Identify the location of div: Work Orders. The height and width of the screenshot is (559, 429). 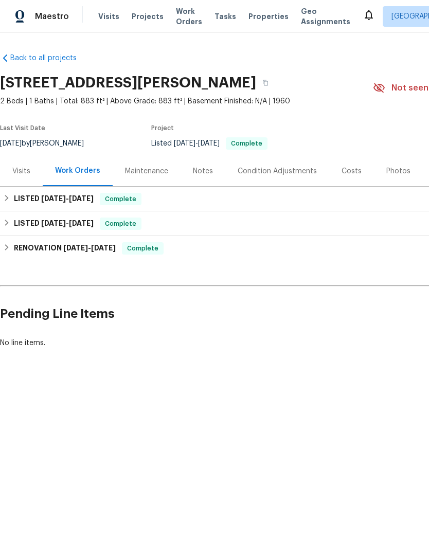
(78, 171).